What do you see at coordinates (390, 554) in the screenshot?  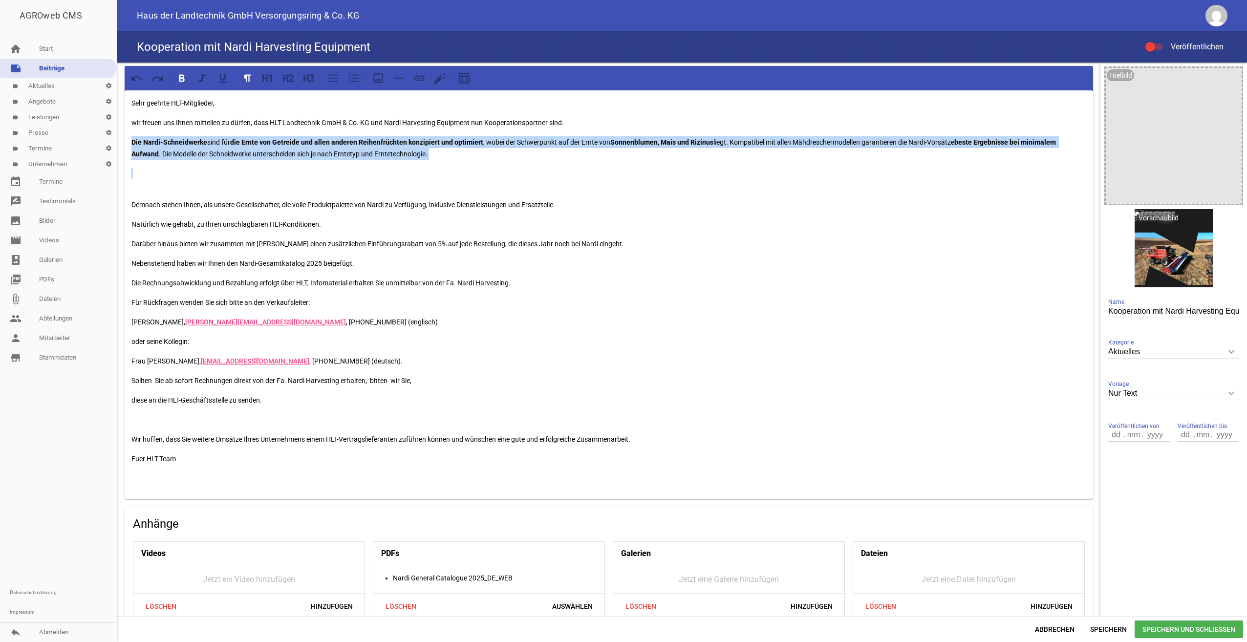 I see `h4: PDFs` at bounding box center [390, 554].